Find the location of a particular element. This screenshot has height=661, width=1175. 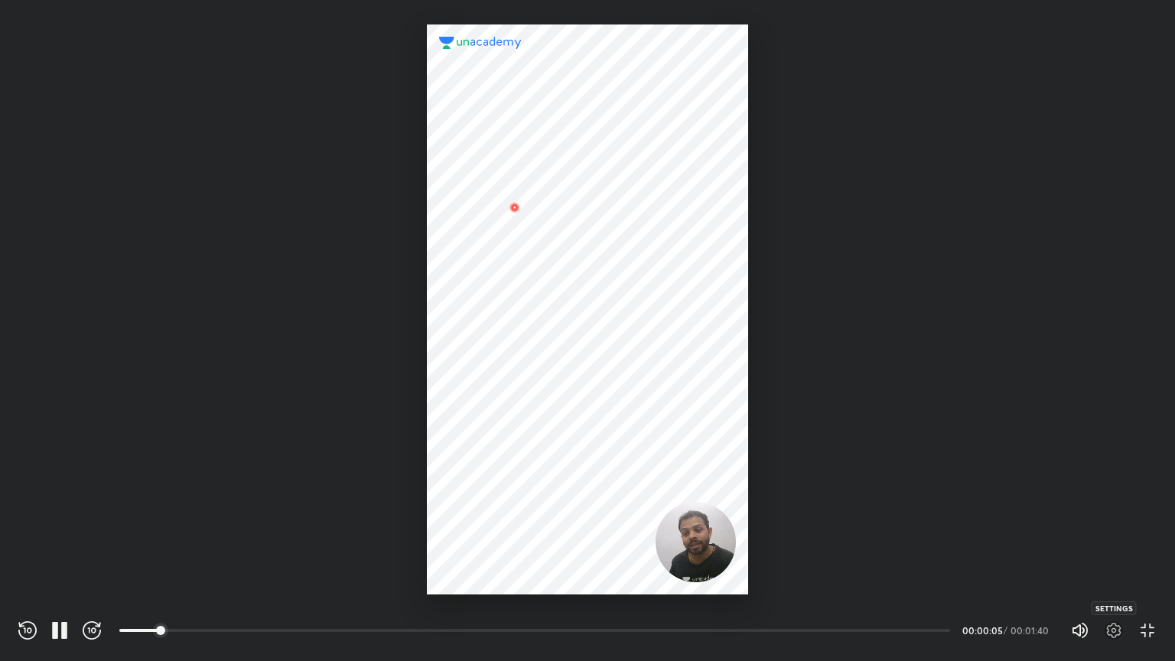

img: logo.2a7e12a2.svg is located at coordinates (480, 43).